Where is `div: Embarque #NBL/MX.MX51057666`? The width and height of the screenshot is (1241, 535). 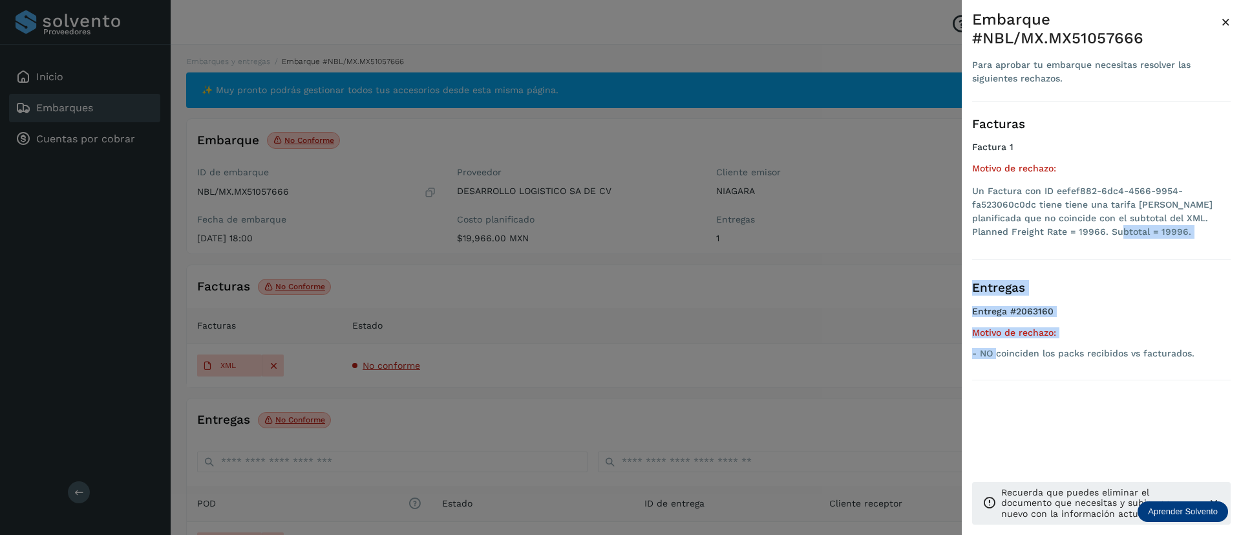 div: Embarque #NBL/MX.MX51057666 is located at coordinates (1097, 29).